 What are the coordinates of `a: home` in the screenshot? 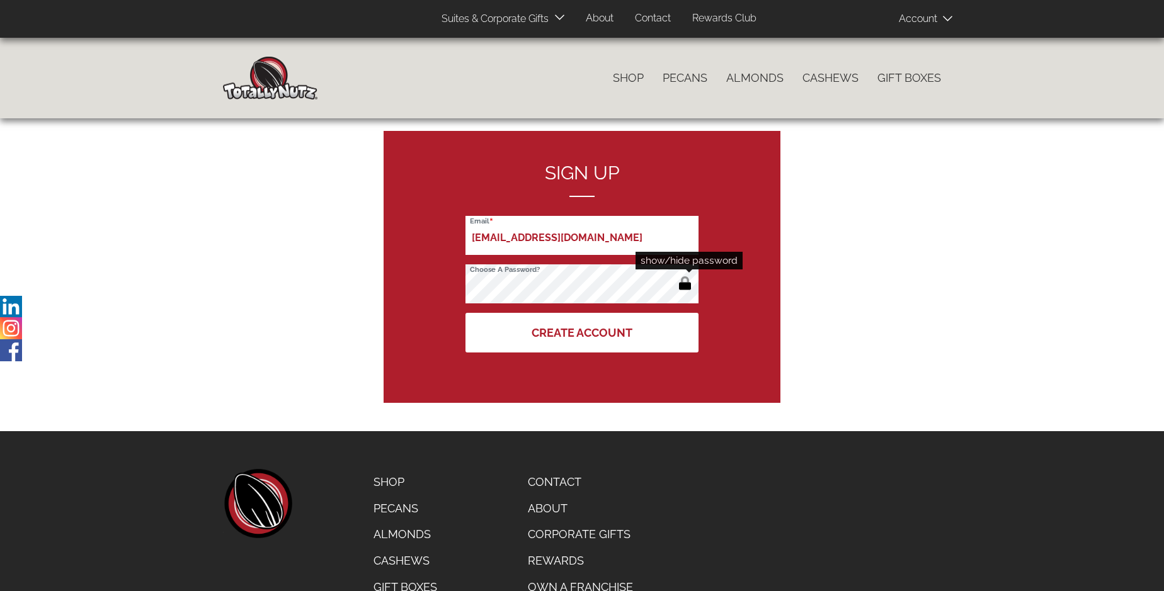 It's located at (258, 504).